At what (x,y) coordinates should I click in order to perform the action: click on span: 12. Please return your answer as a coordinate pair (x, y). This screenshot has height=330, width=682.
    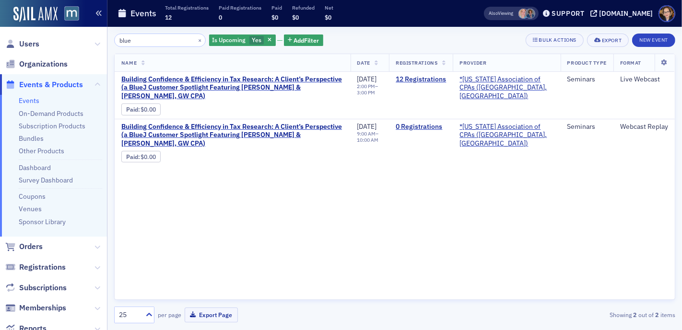
    Looking at the image, I should click on (168, 17).